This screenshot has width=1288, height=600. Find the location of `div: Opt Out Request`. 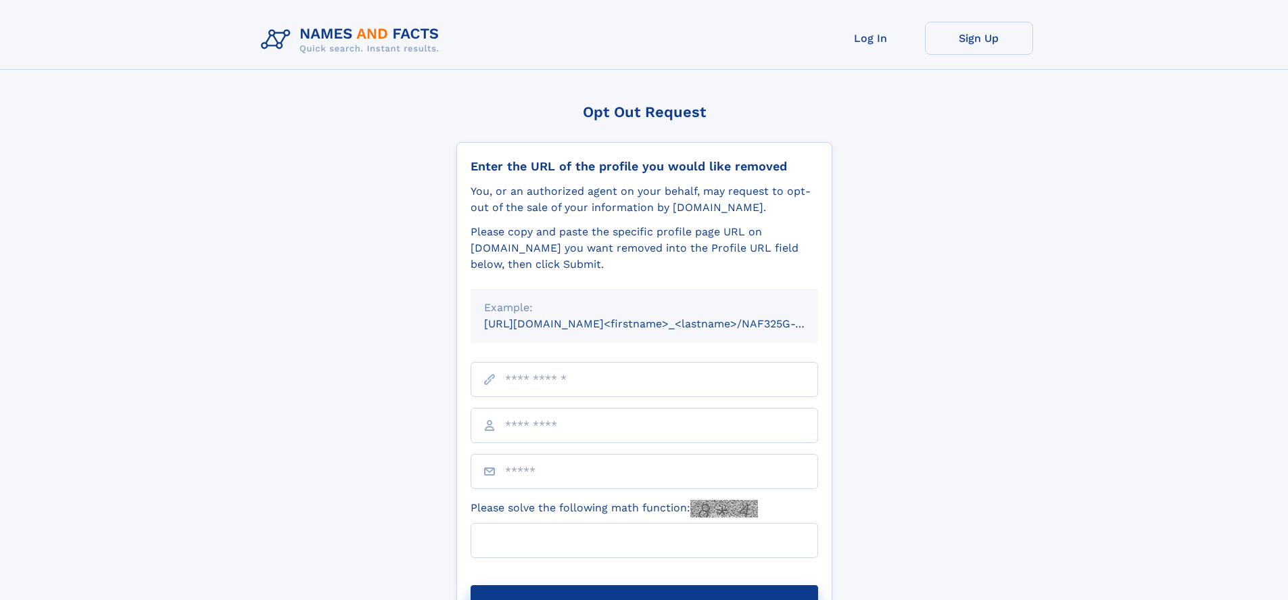

div: Opt Out Request is located at coordinates (644, 112).